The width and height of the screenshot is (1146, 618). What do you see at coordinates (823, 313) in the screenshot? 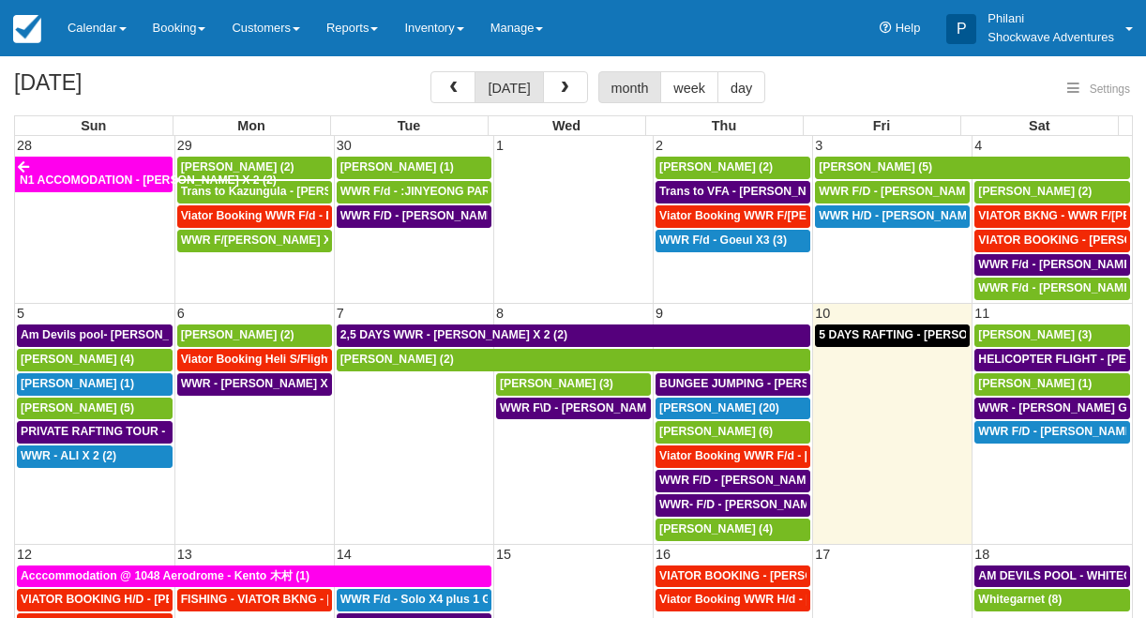
I see `span: 10` at bounding box center [823, 313].